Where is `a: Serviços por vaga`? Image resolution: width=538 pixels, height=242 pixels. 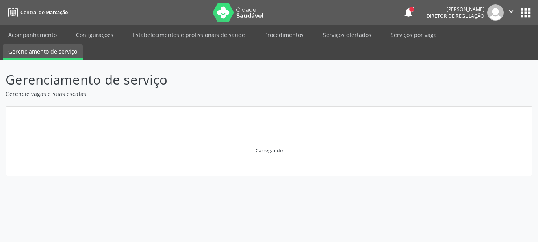
a: Serviços por vaga is located at coordinates (413, 35).